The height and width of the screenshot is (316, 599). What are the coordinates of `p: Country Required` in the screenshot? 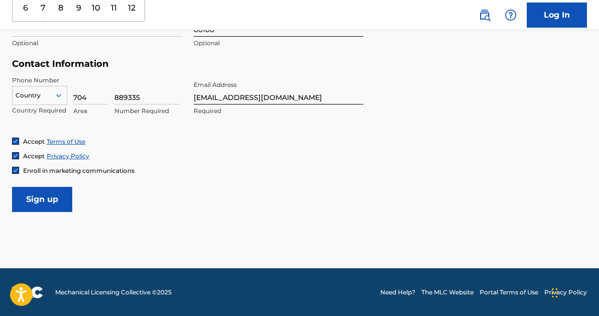 It's located at (40, 110).